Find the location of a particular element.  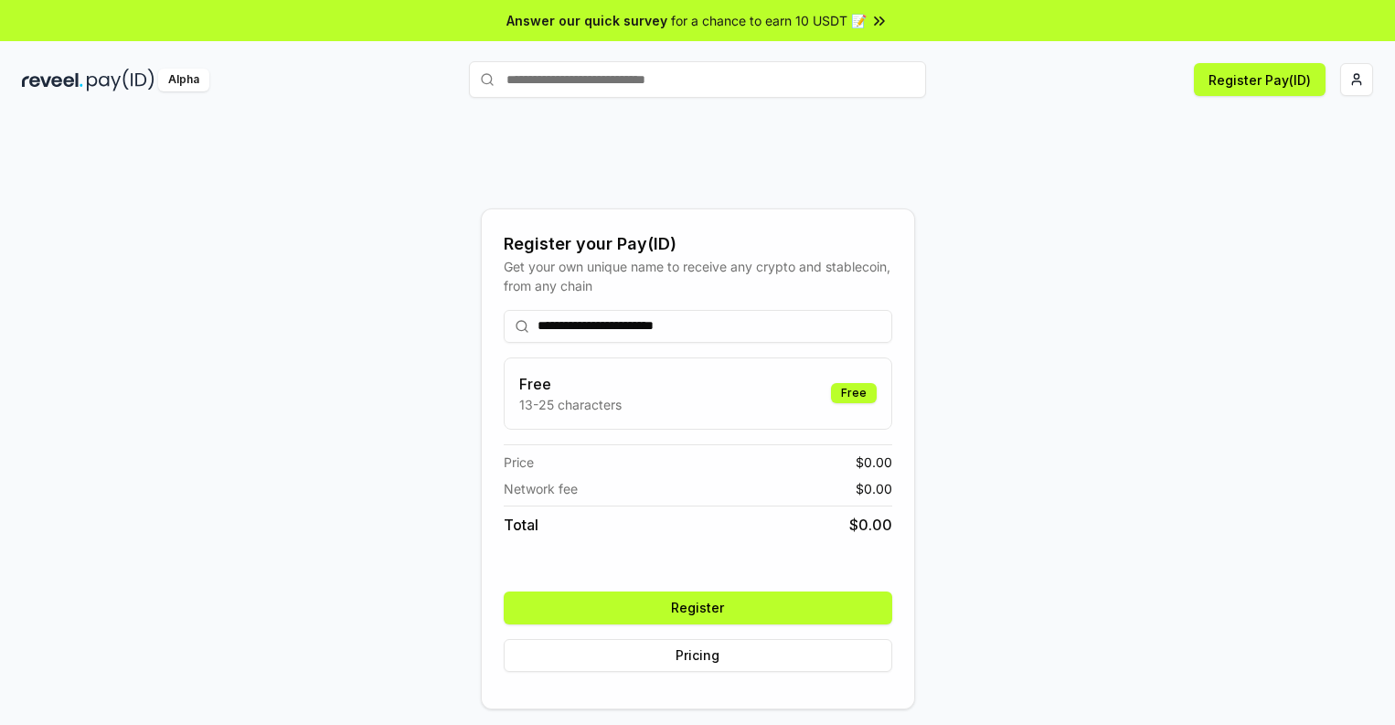

span: Network fee is located at coordinates (540, 488).